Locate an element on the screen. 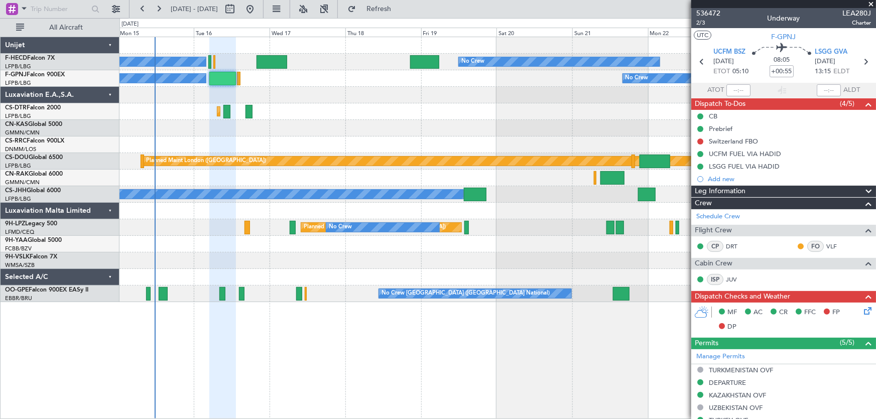 Image resolution: width=876 pixels, height=419 pixels. div: Mon 22 is located at coordinates (685, 32).